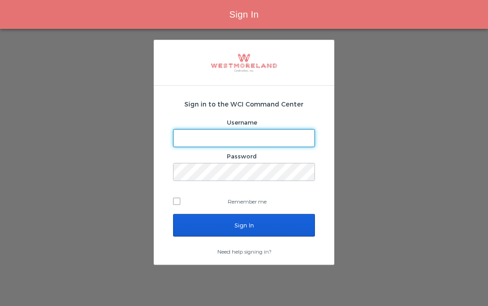 The height and width of the screenshot is (306, 488). Describe the element at coordinates (242, 122) in the screenshot. I see `label: Username` at that location.